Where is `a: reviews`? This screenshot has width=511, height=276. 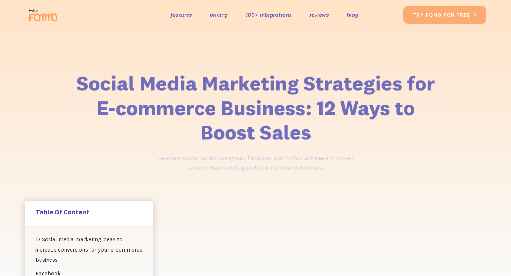 a: reviews is located at coordinates (319, 15).